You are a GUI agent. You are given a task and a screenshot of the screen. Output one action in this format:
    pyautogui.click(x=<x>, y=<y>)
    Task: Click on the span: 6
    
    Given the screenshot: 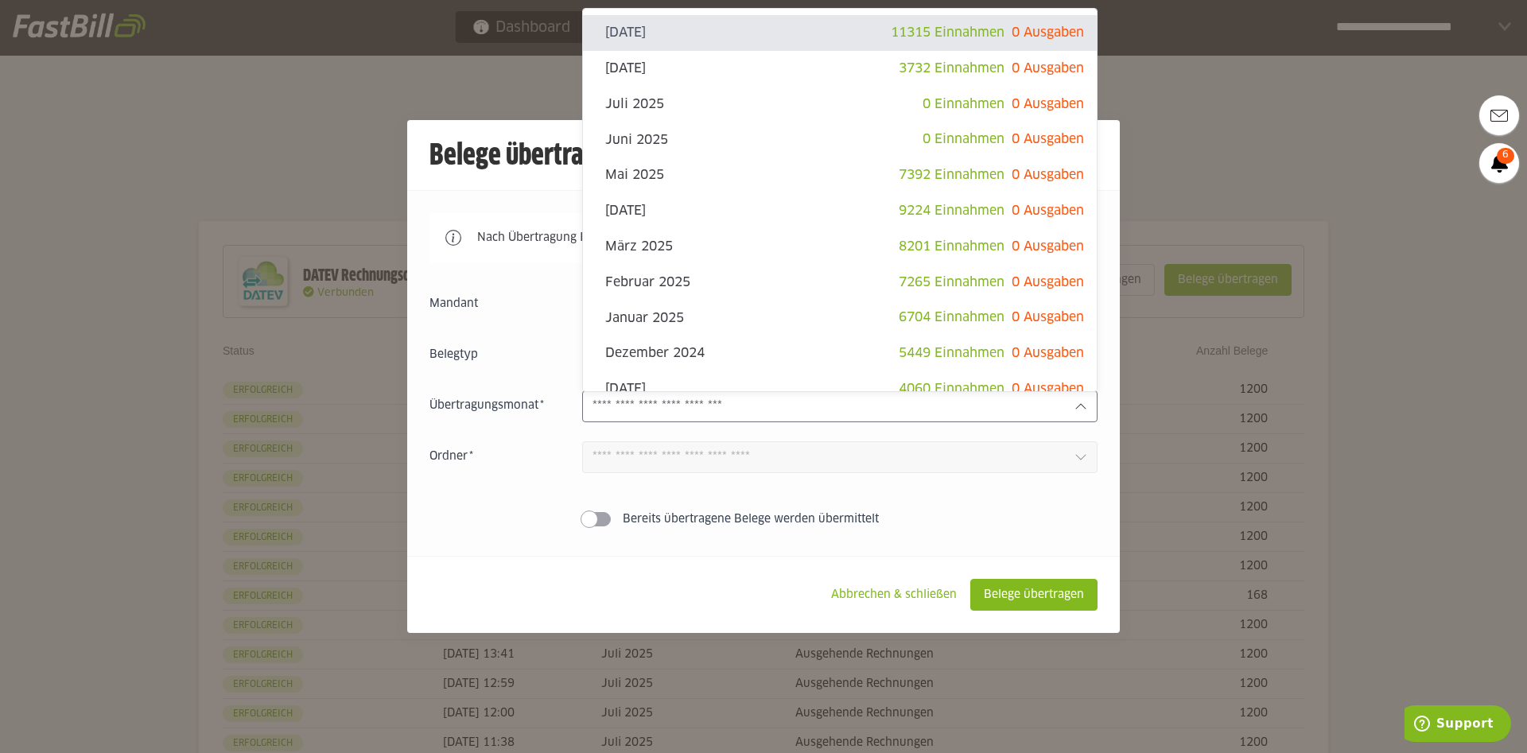 What is the action you would take?
    pyautogui.click(x=1506, y=156)
    